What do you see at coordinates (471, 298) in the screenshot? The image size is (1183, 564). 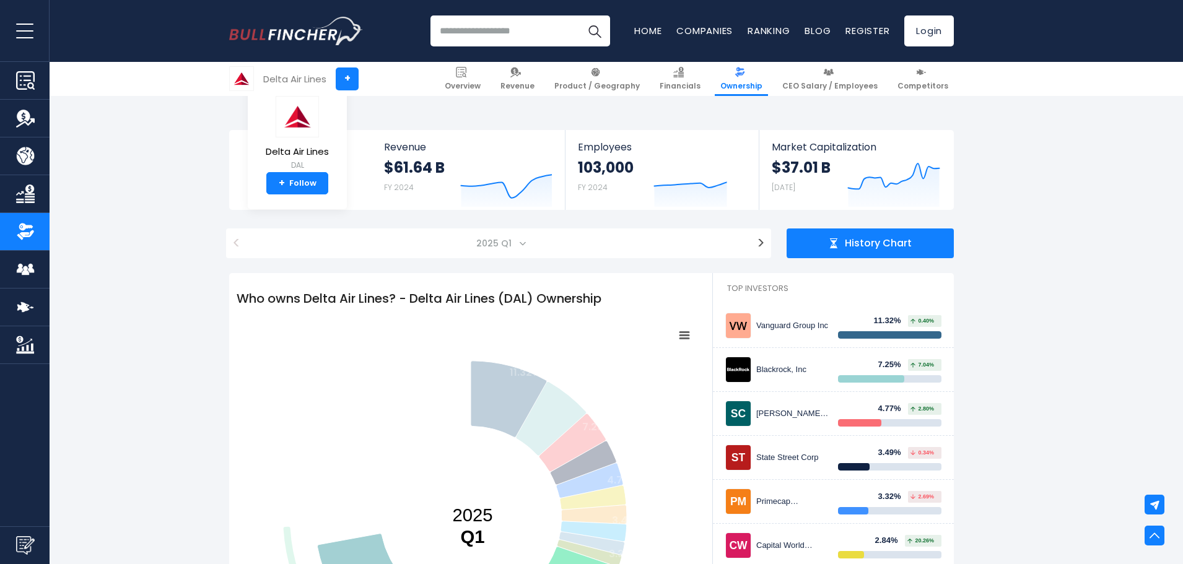 I see `h1: Who owns Delta Air Lines? - Delta Air Lines (DAL) Ownership` at bounding box center [471, 298].